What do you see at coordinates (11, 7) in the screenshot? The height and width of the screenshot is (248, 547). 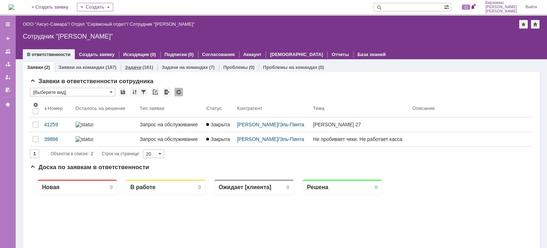 I see `img: logo` at bounding box center [11, 7].